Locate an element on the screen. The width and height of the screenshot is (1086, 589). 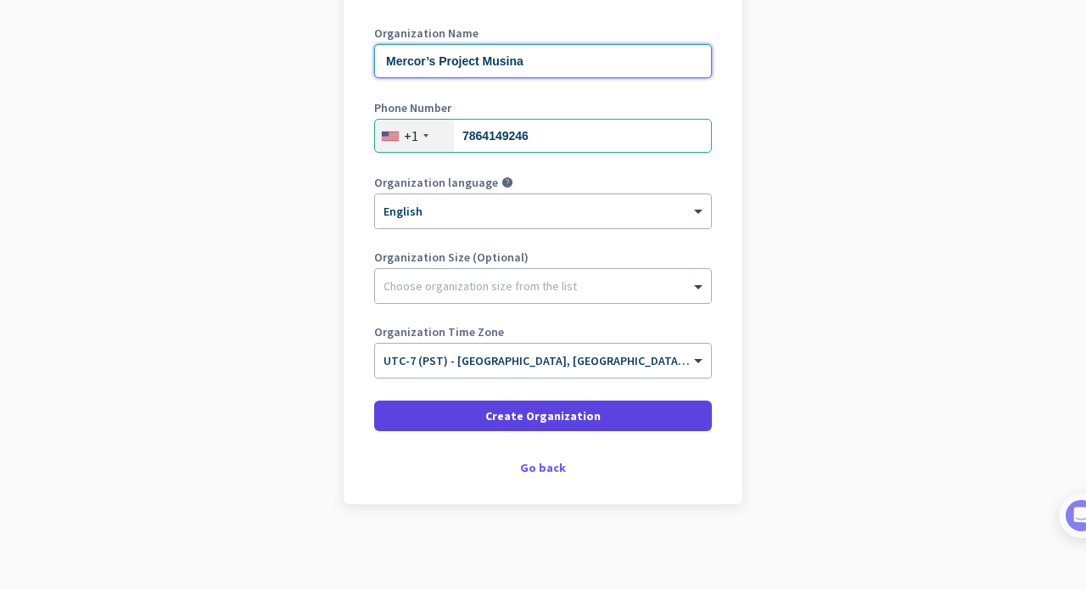
label: Organization Time Zone is located at coordinates (543, 332).